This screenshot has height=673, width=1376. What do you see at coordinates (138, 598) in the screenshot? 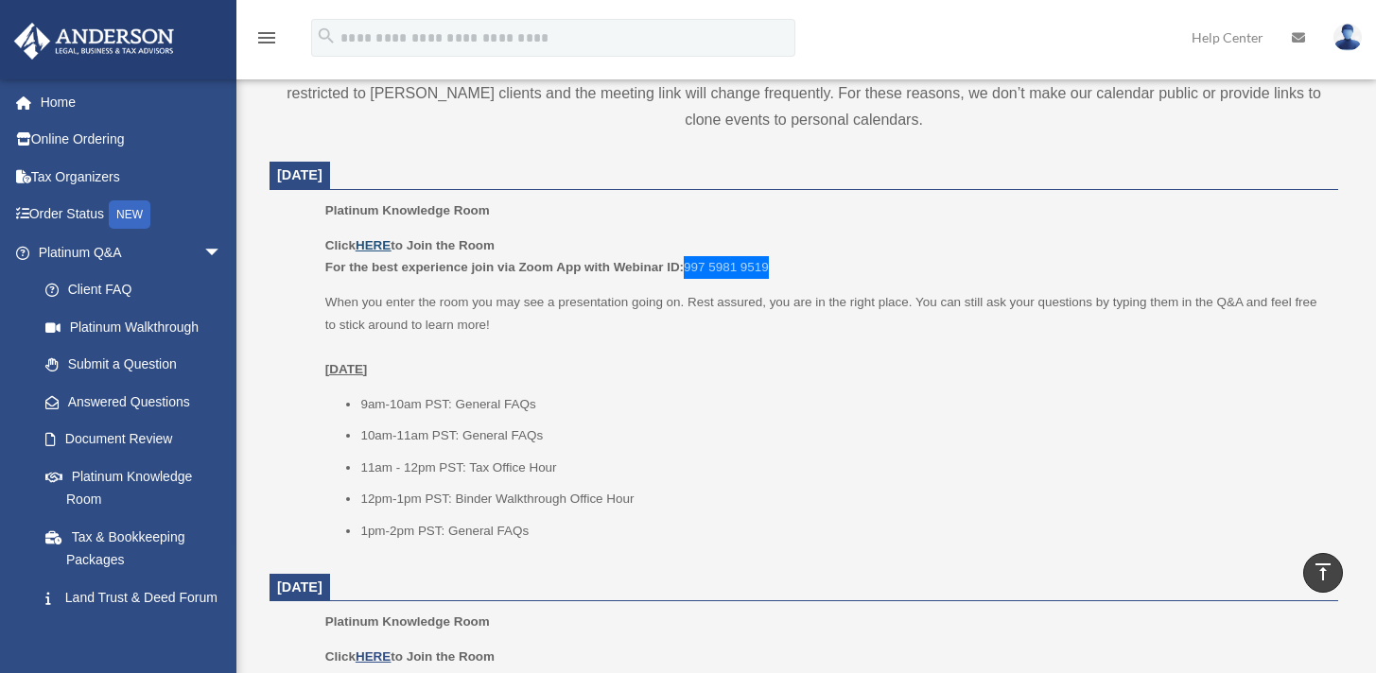
I see `a: Land Trust & Deed Forum` at bounding box center [138, 598].